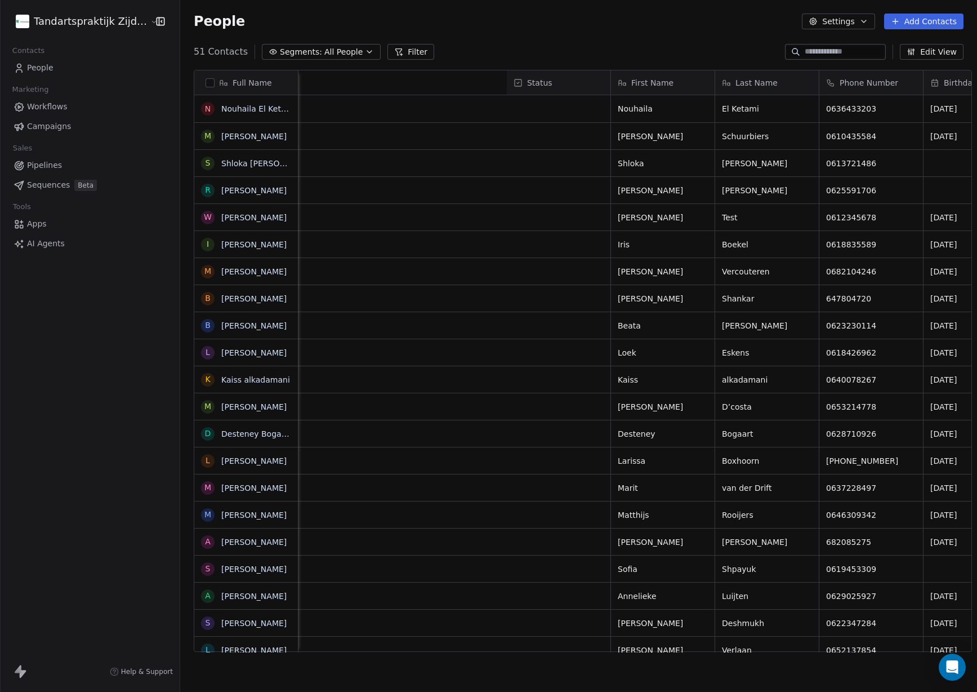 The width and height of the screenshot is (977, 692). What do you see at coordinates (767, 434) in the screenshot?
I see `span: Bogaart` at bounding box center [767, 434].